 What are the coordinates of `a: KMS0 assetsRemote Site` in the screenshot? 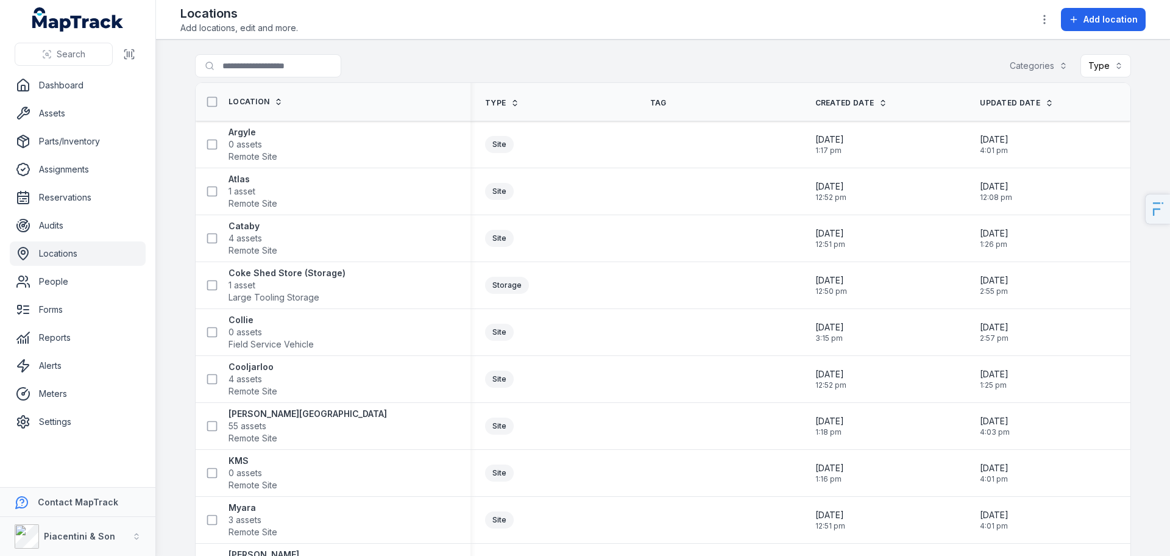 It's located at (253, 473).